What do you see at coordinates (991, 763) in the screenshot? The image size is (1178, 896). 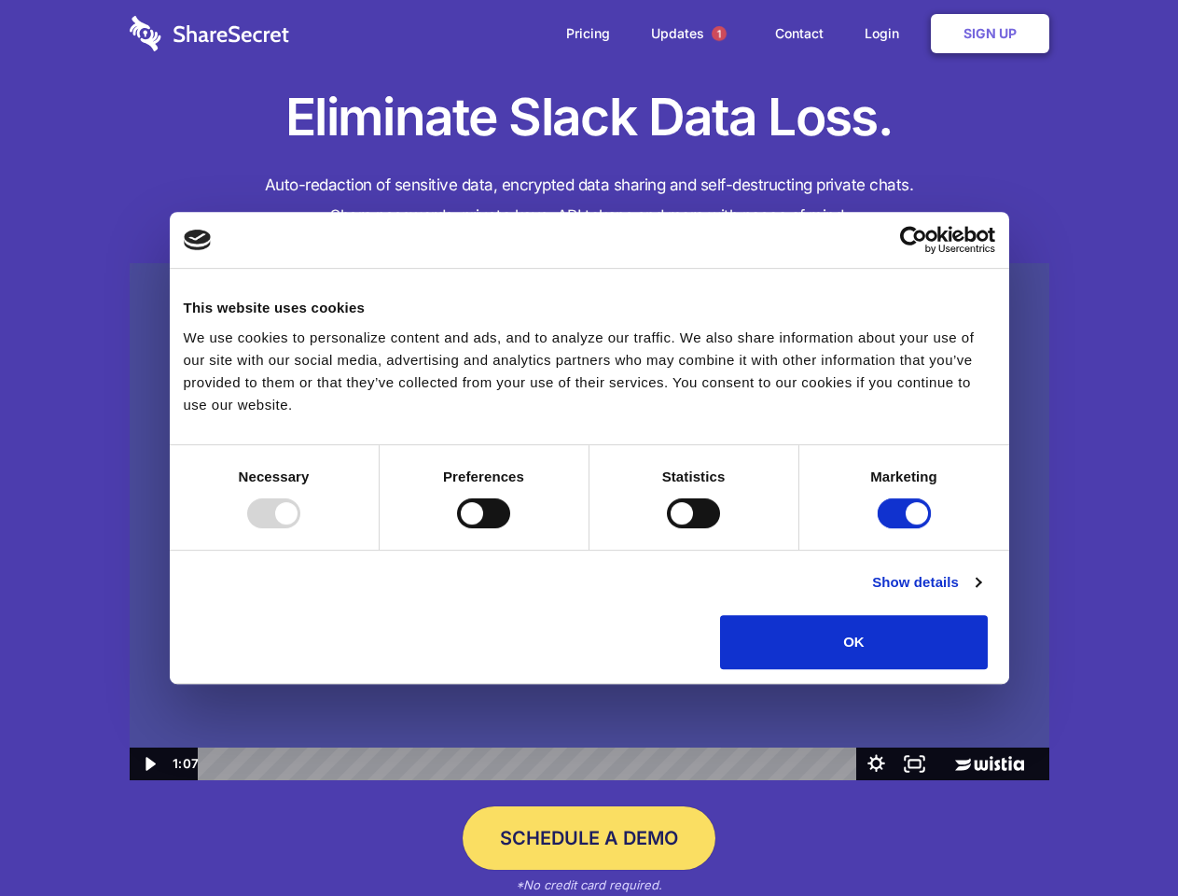 I see `a: Wistia Logo -- Learn More` at bounding box center [991, 763].